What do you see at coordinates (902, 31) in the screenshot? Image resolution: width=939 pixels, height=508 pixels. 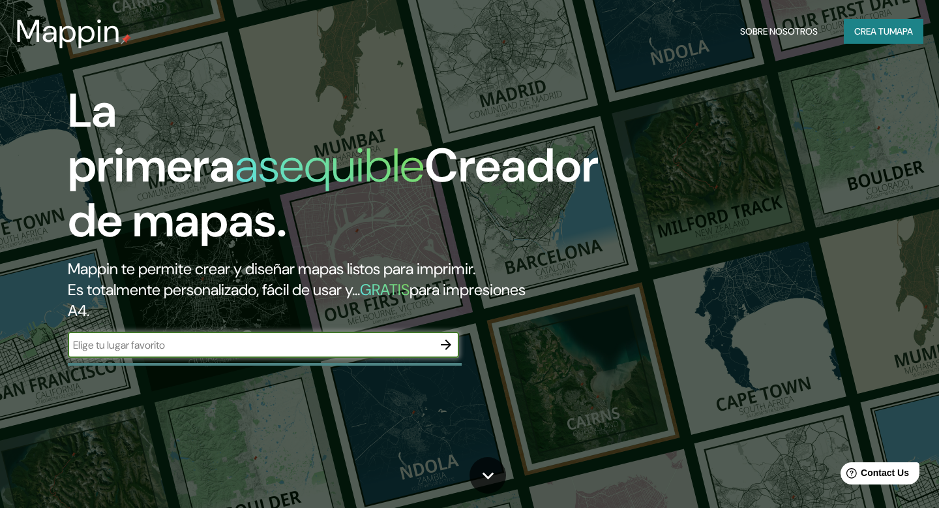 I see `font: mapa` at bounding box center [902, 31].